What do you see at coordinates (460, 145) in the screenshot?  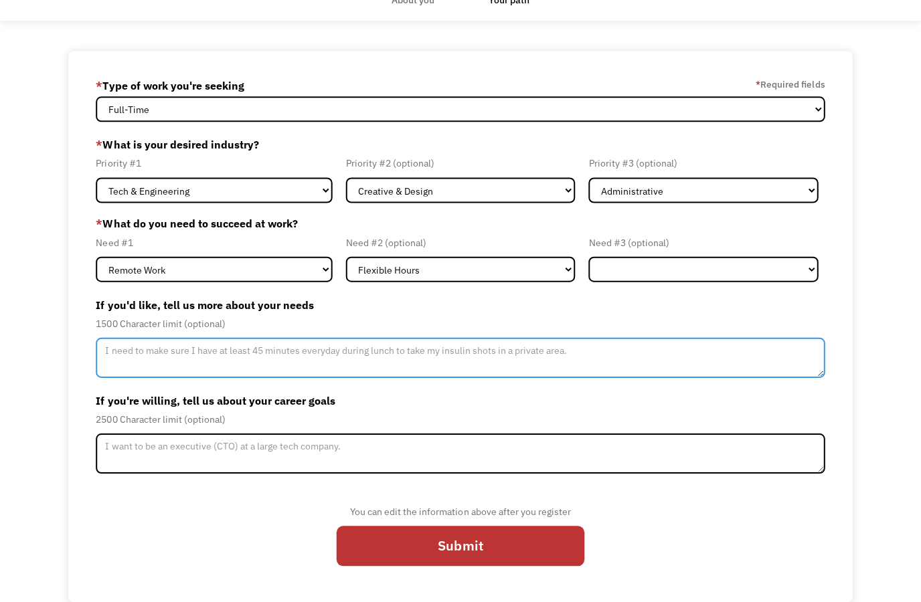 I see `label: What is your desired industry?` at bounding box center [460, 145].